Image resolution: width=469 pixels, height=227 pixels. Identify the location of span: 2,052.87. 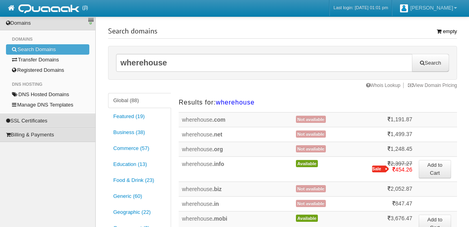
(400, 189).